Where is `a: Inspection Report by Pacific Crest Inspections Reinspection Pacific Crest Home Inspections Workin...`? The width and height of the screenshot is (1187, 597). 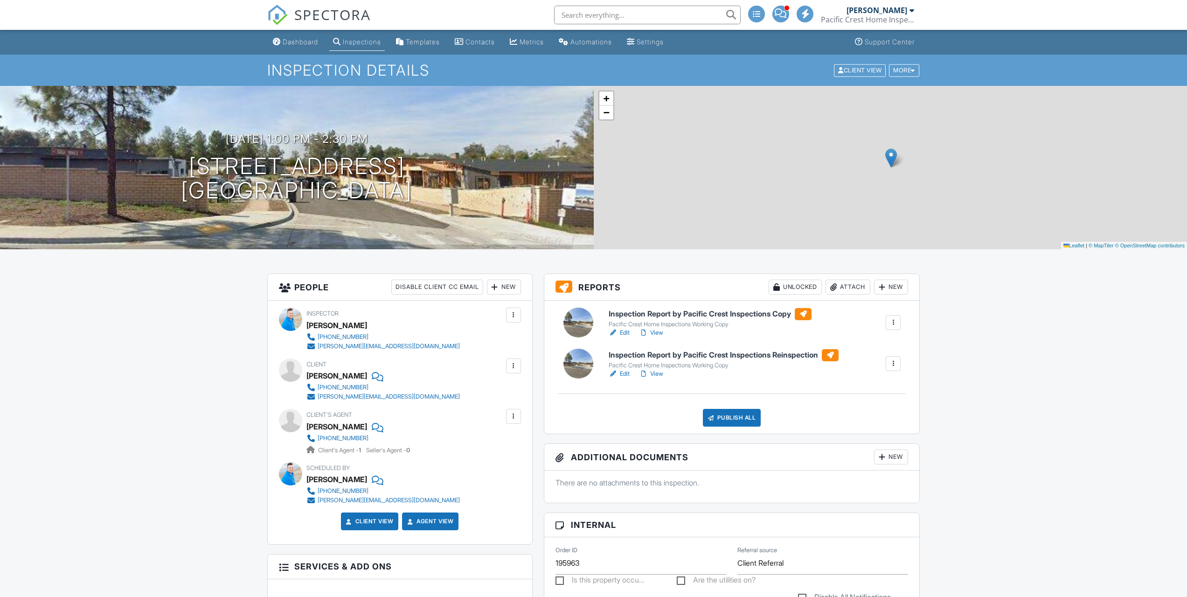 a: Inspection Report by Pacific Crest Inspections Reinspection Pacific Crest Home Inspections Workin... is located at coordinates (724, 359).